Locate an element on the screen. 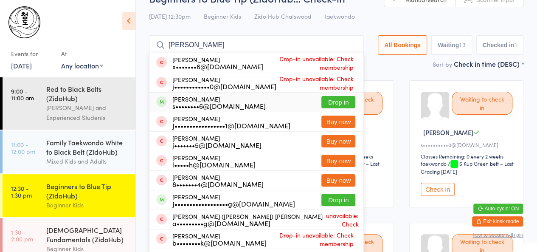 This screenshot has width=537, height=252. div: Red to Black Belts (ZidoHub) is located at coordinates (87, 93).